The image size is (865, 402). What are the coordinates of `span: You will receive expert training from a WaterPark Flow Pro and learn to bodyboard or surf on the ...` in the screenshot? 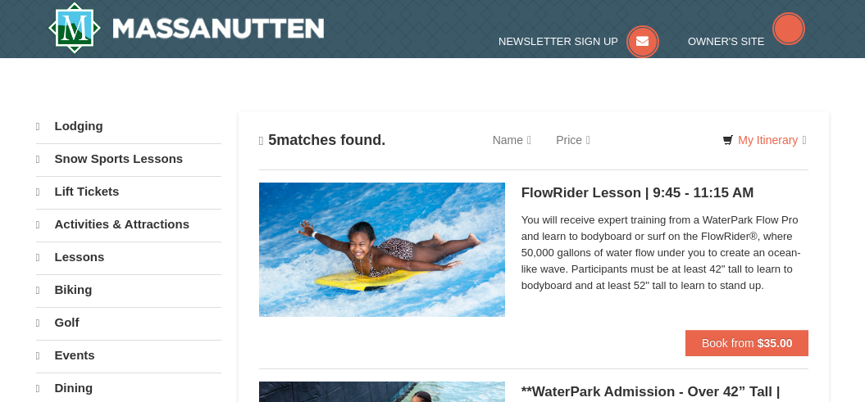 It's located at (665, 253).